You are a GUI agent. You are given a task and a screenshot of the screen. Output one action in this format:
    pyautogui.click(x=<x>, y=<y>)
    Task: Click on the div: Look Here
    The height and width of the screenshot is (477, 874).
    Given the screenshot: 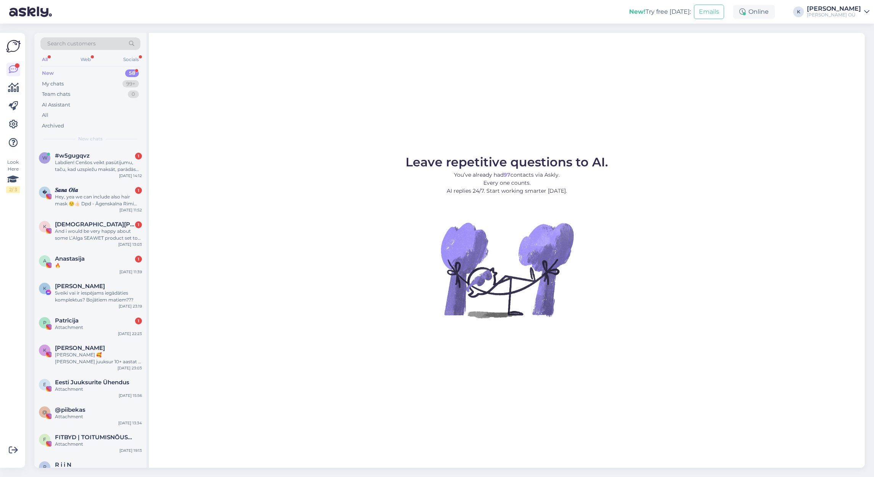 What is the action you would take?
    pyautogui.click(x=13, y=176)
    